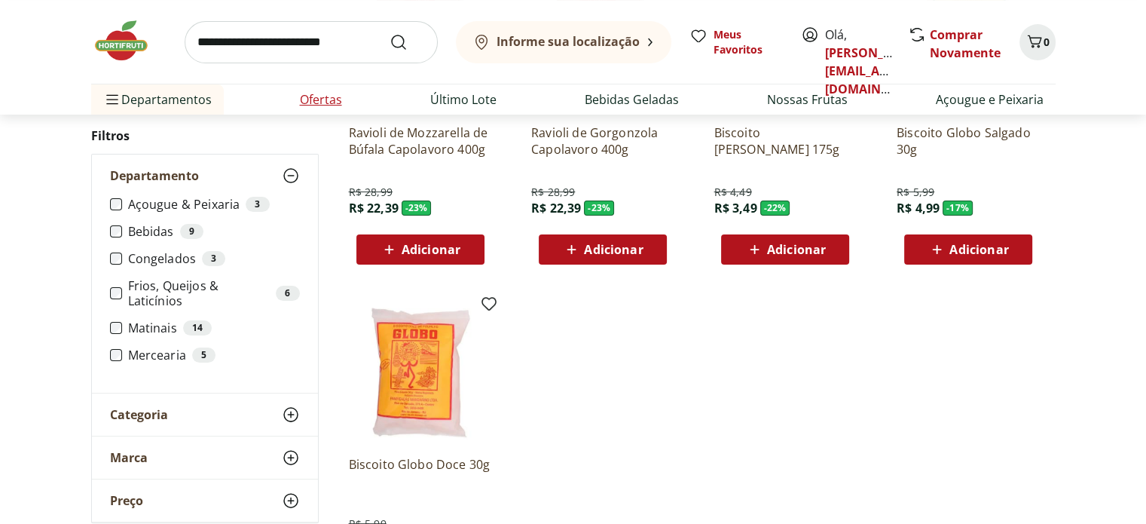 The image size is (1146, 524). I want to click on span: Departamento, so click(154, 176).